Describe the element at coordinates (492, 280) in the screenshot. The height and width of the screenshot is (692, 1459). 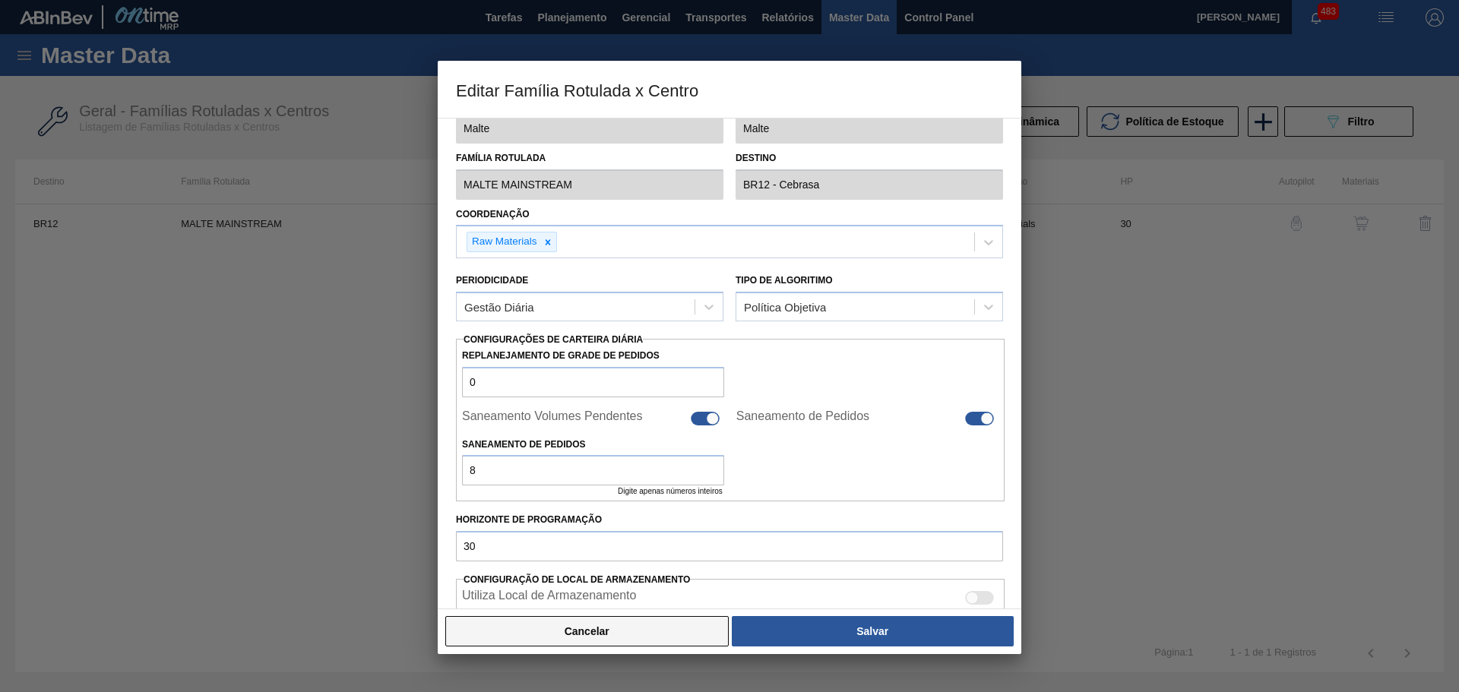
I see `label: Periodicidade` at that location.